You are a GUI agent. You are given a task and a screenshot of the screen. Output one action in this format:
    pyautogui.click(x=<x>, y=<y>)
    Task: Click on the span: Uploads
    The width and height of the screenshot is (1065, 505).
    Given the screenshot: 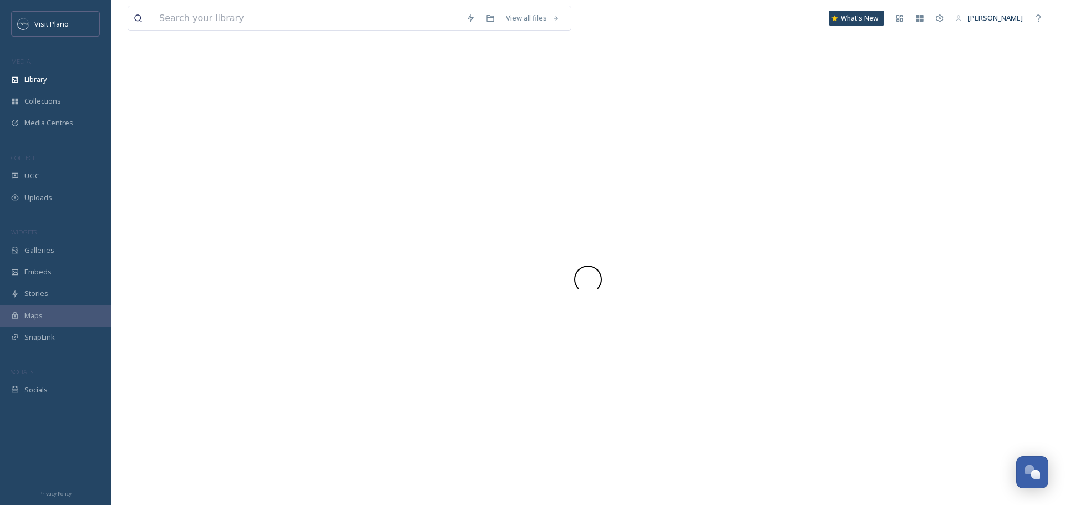 What is the action you would take?
    pyautogui.click(x=38, y=197)
    